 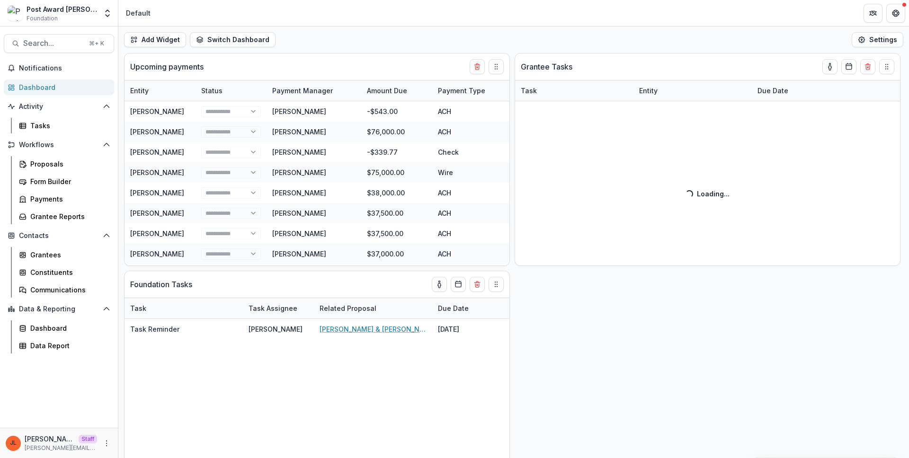 What do you see at coordinates (59, 236) in the screenshot?
I see `span: Contacts` at bounding box center [59, 236].